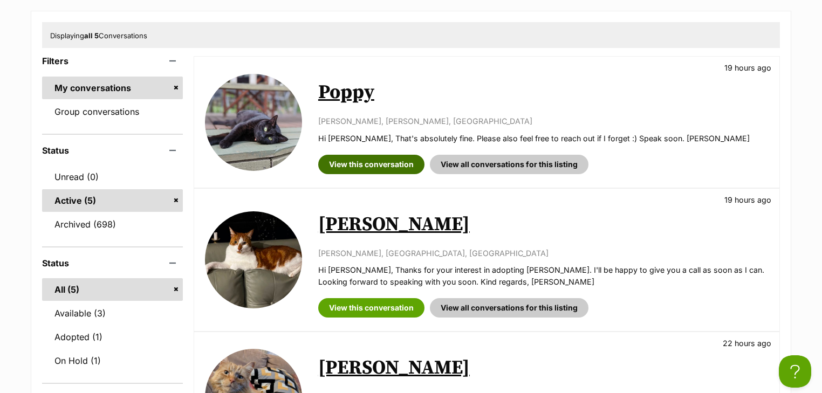 The image size is (822, 393). I want to click on p: 22 hours ago, so click(747, 343).